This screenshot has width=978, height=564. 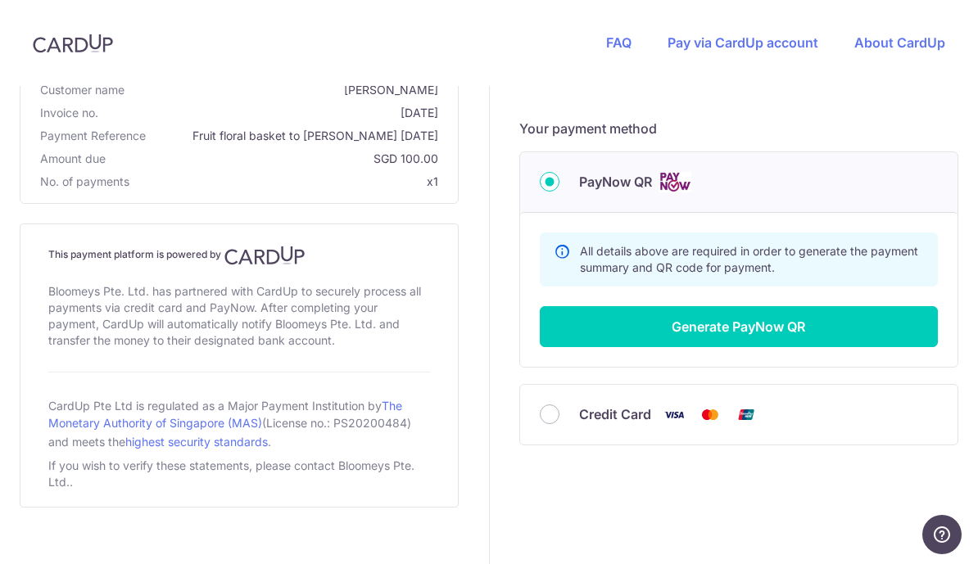 What do you see at coordinates (197, 442) in the screenshot?
I see `a: highest security standards` at bounding box center [197, 442].